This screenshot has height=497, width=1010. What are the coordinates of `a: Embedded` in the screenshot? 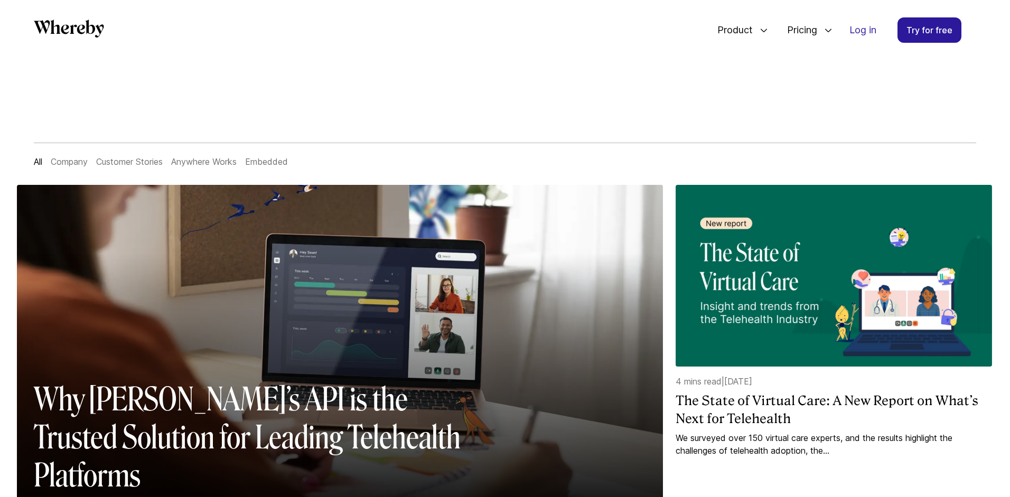 It's located at (266, 162).